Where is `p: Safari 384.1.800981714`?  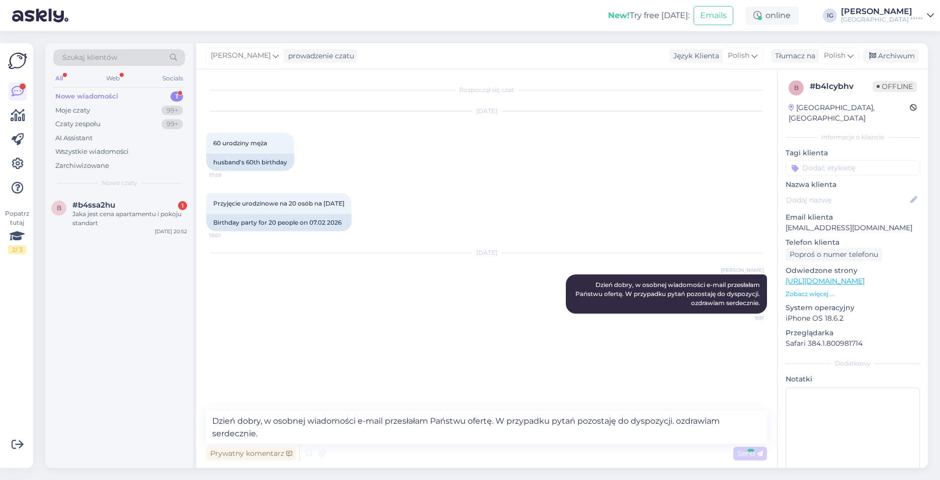 p: Safari 384.1.800981714 is located at coordinates (852, 343).